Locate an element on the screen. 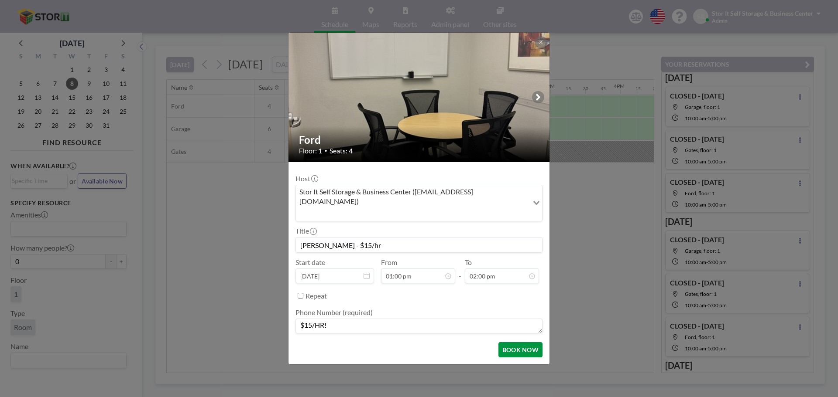 This screenshot has width=838, height=397. label: Repeat is located at coordinates (316, 296).